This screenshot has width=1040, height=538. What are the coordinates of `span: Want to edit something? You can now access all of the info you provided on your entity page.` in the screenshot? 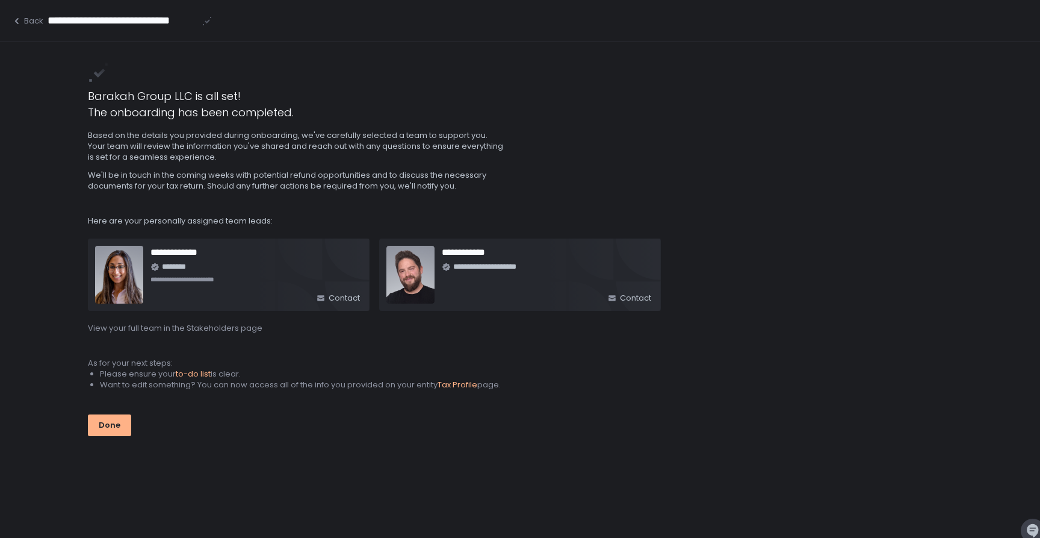 It's located at (300, 384).